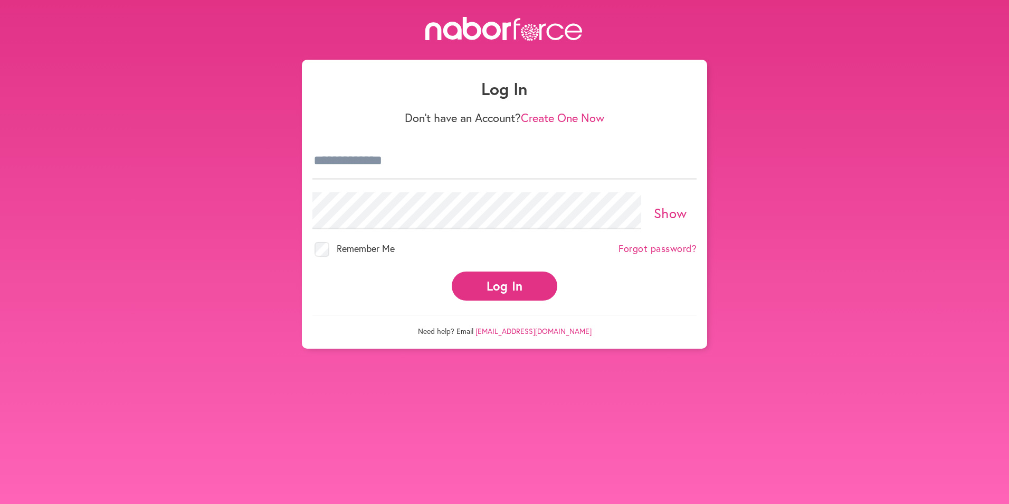 This screenshot has width=1009, height=504. Describe the element at coordinates (670, 213) in the screenshot. I see `a: Show` at that location.